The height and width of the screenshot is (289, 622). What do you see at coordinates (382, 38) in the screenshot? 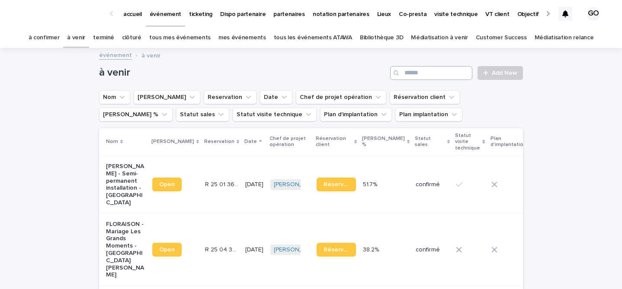
I see `a: Bibliothèque 3D` at bounding box center [382, 38].